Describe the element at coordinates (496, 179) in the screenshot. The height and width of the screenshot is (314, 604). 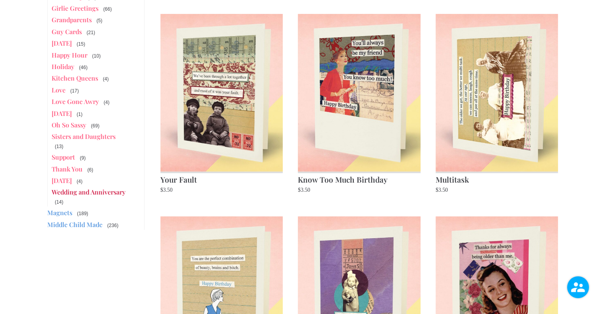
I see `h2: Multitask` at that location.